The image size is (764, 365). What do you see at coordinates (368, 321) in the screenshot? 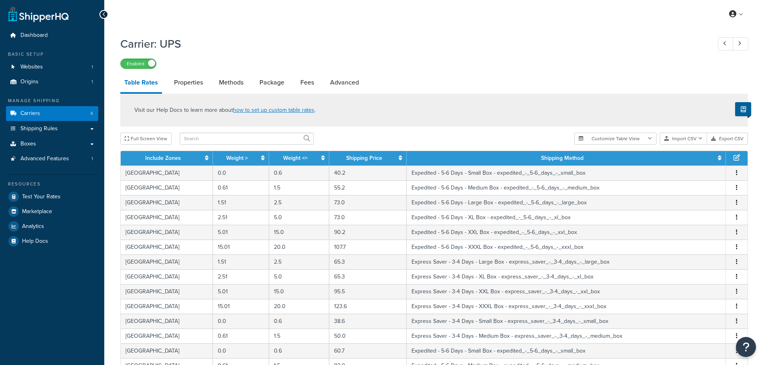
I see `td: 38.6` at bounding box center [368, 321].